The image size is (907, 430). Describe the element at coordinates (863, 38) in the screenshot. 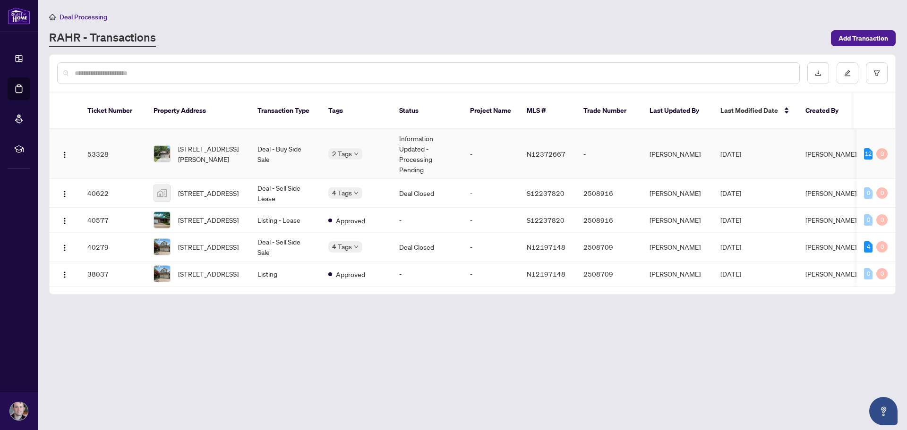

I see `span: Add Transaction` at that location.